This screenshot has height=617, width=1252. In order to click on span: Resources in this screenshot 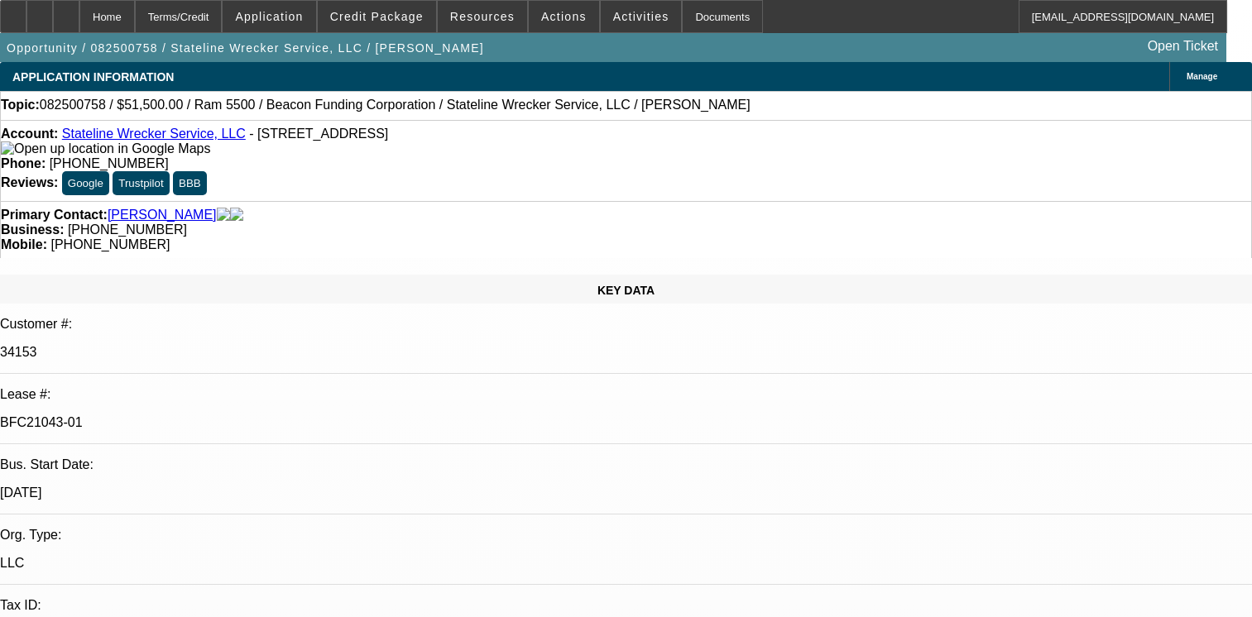, I will do `click(482, 17)`.